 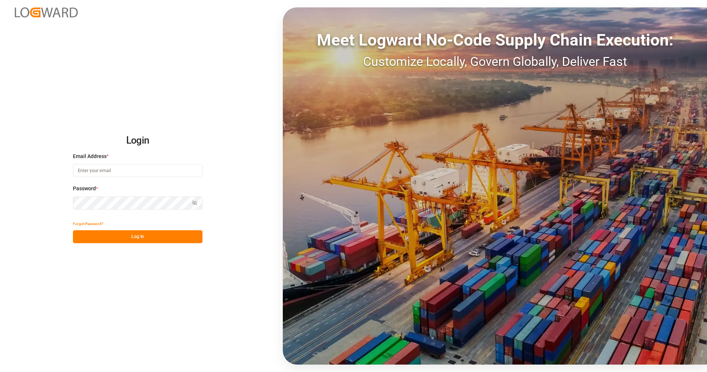 I want to click on button: Log In, so click(x=138, y=236).